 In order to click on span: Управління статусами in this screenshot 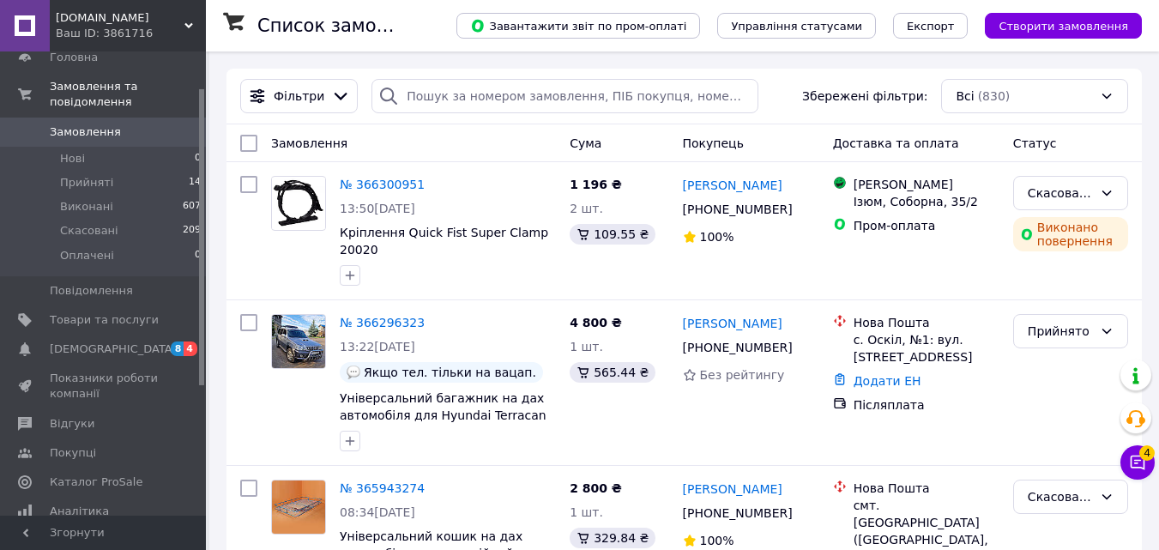, I will do `click(796, 26)`.